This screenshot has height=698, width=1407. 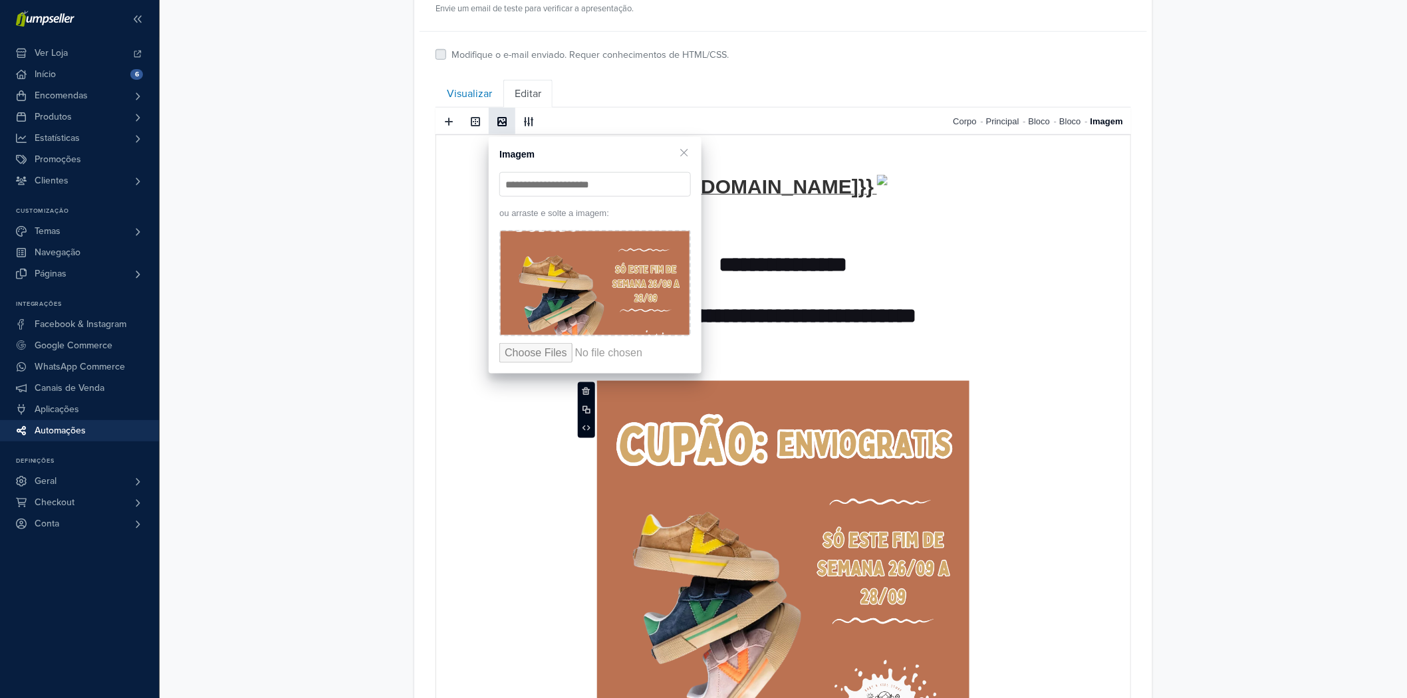 I want to click on p: (Available from {{promotion_begins_at}}), so click(x=347, y=685).